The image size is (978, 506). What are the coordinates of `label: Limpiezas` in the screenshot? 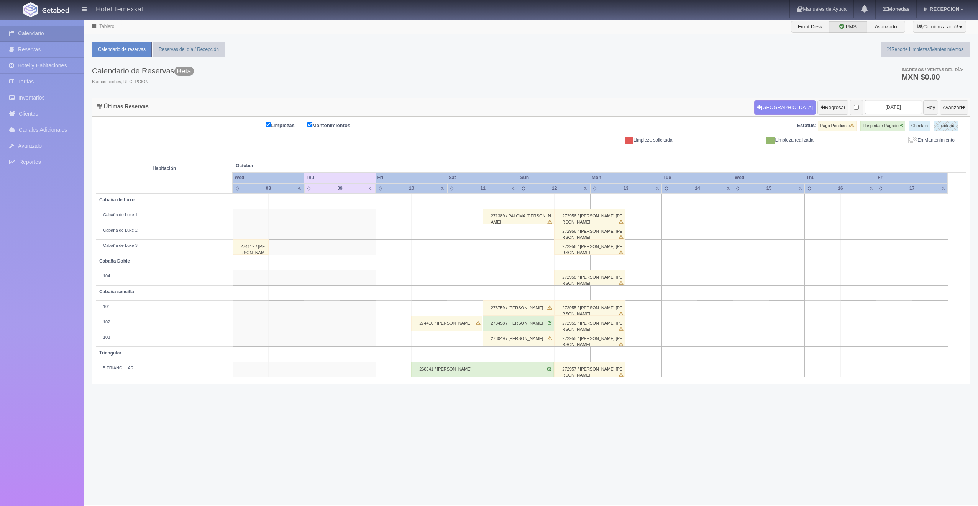 It's located at (286, 125).